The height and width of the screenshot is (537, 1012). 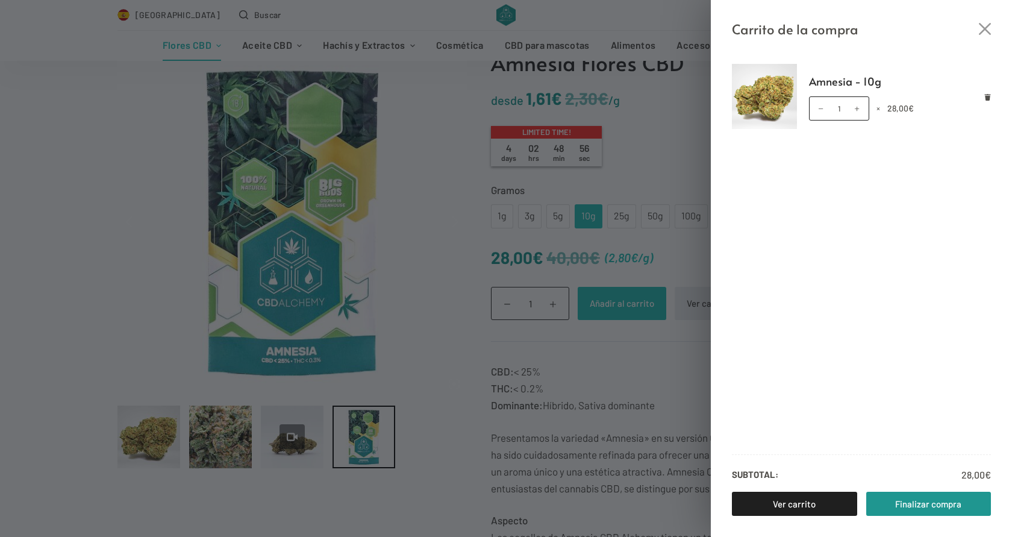 I want to click on input: Cantidad de productos, so click(x=839, y=108).